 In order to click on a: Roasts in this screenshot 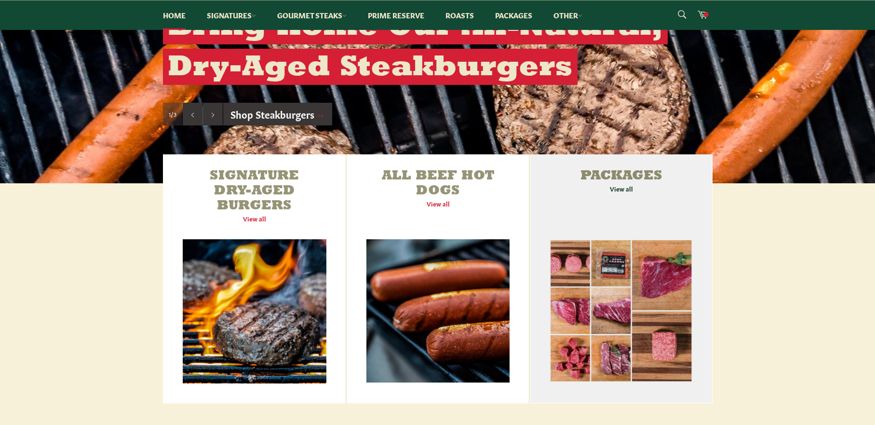, I will do `click(459, 15)`.